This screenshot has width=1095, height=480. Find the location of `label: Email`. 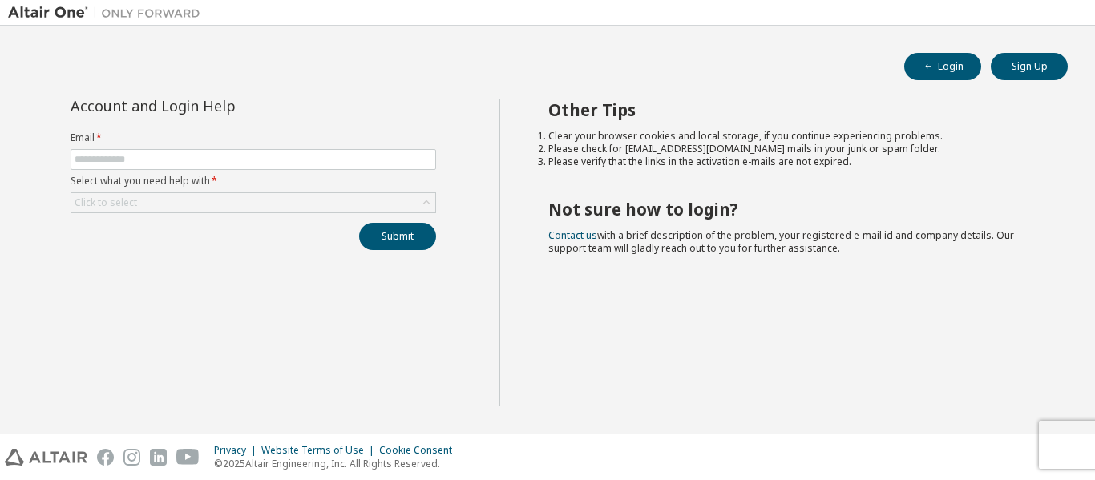

label: Email is located at coordinates (253, 138).